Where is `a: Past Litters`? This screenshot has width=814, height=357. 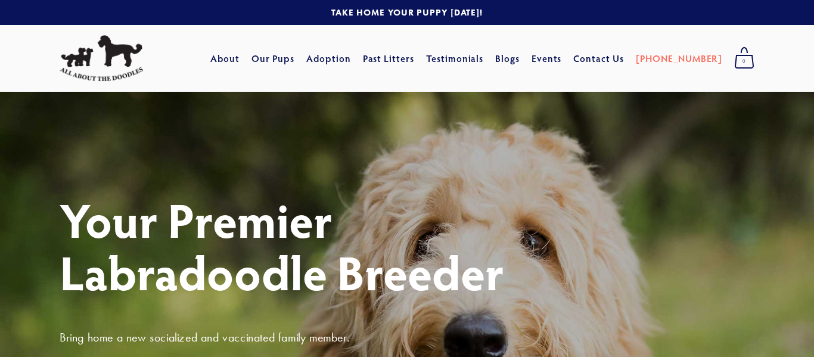
a: Past Litters is located at coordinates (389, 58).